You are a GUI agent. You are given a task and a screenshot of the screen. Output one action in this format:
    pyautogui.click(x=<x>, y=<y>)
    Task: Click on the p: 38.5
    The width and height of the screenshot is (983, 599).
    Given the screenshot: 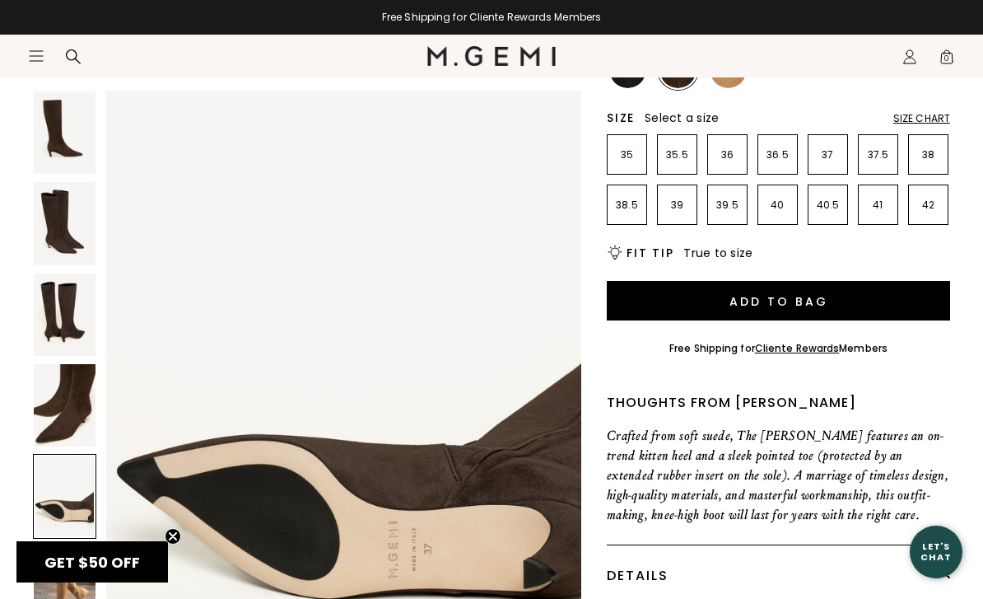 What is the action you would take?
    pyautogui.click(x=627, y=205)
    